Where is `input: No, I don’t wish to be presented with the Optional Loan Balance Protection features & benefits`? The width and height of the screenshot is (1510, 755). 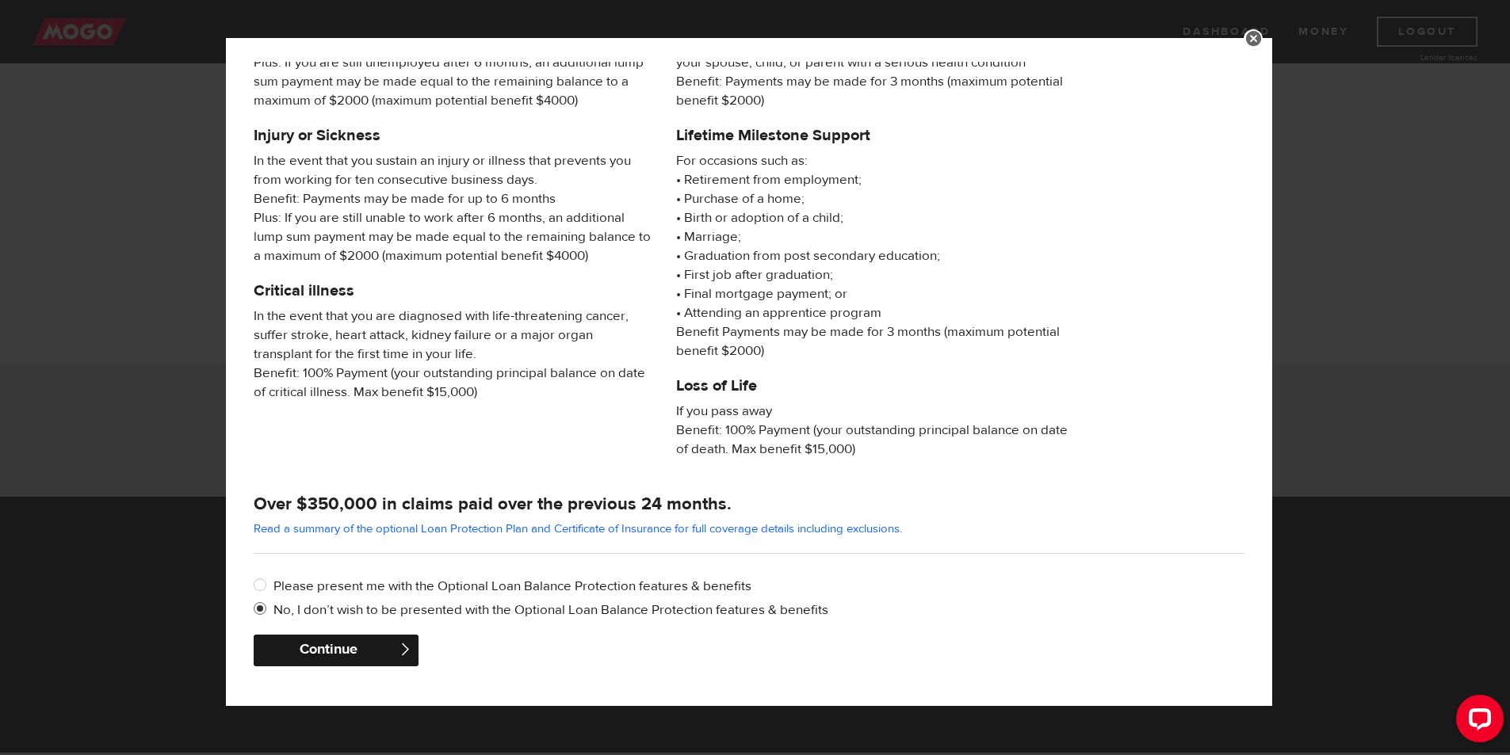 input: No, I don’t wish to be presented with the Optional Loan Balance Protection features & benefits is located at coordinates (263, 610).